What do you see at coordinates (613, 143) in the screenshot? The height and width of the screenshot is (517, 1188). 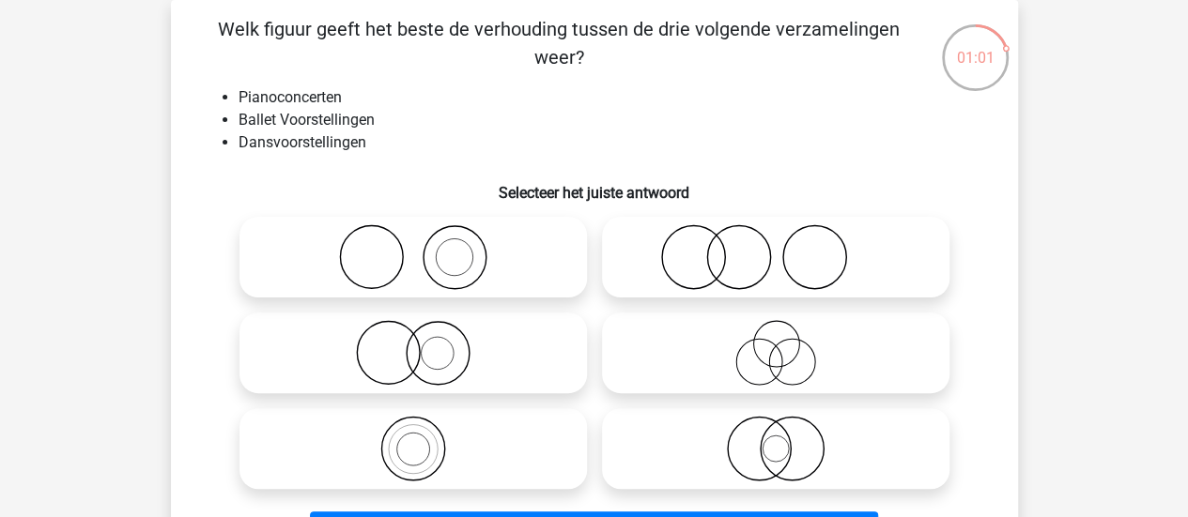 I see `li: Dansvoorstellingen` at bounding box center [613, 143].